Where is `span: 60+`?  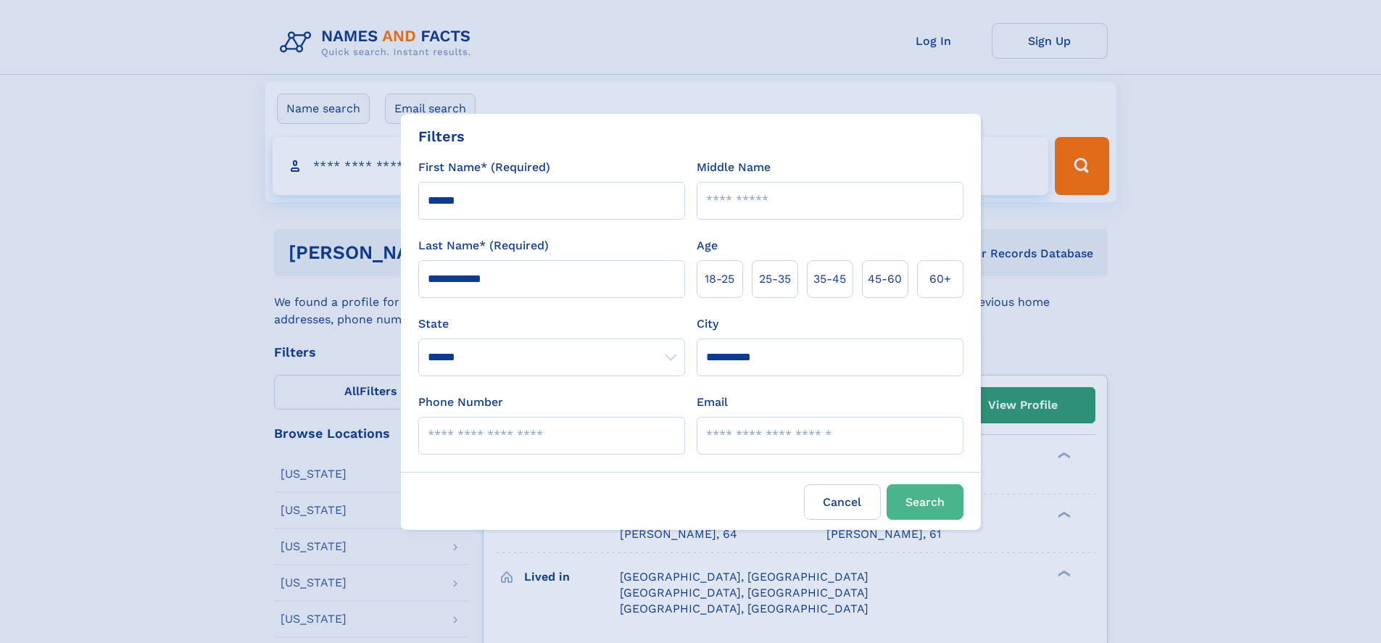 span: 60+ is located at coordinates (940, 279).